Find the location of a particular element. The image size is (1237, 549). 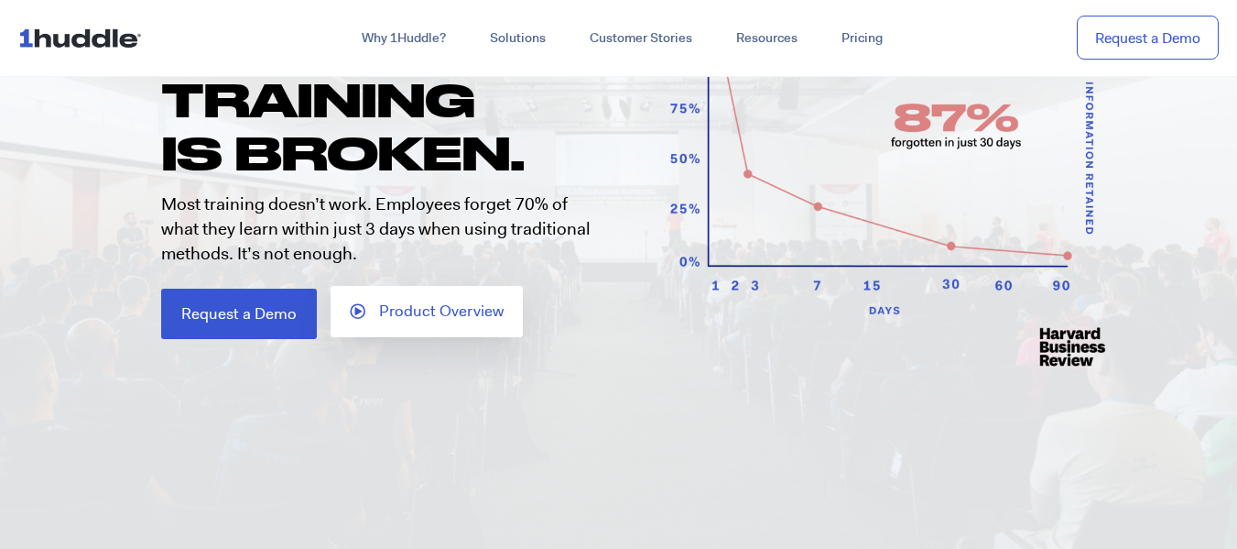

a: Product Overview is located at coordinates (427, 311).